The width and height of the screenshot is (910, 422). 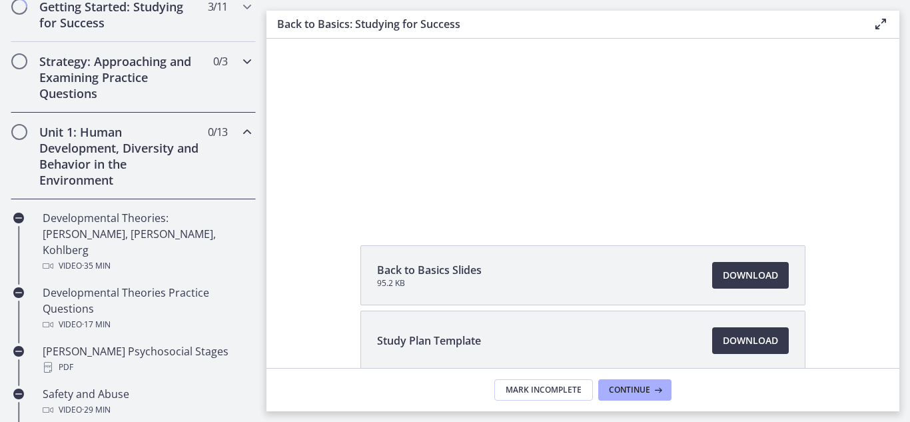 What do you see at coordinates (147, 309) in the screenshot?
I see `div: Developmental Theories Practice Questions` at bounding box center [147, 309].